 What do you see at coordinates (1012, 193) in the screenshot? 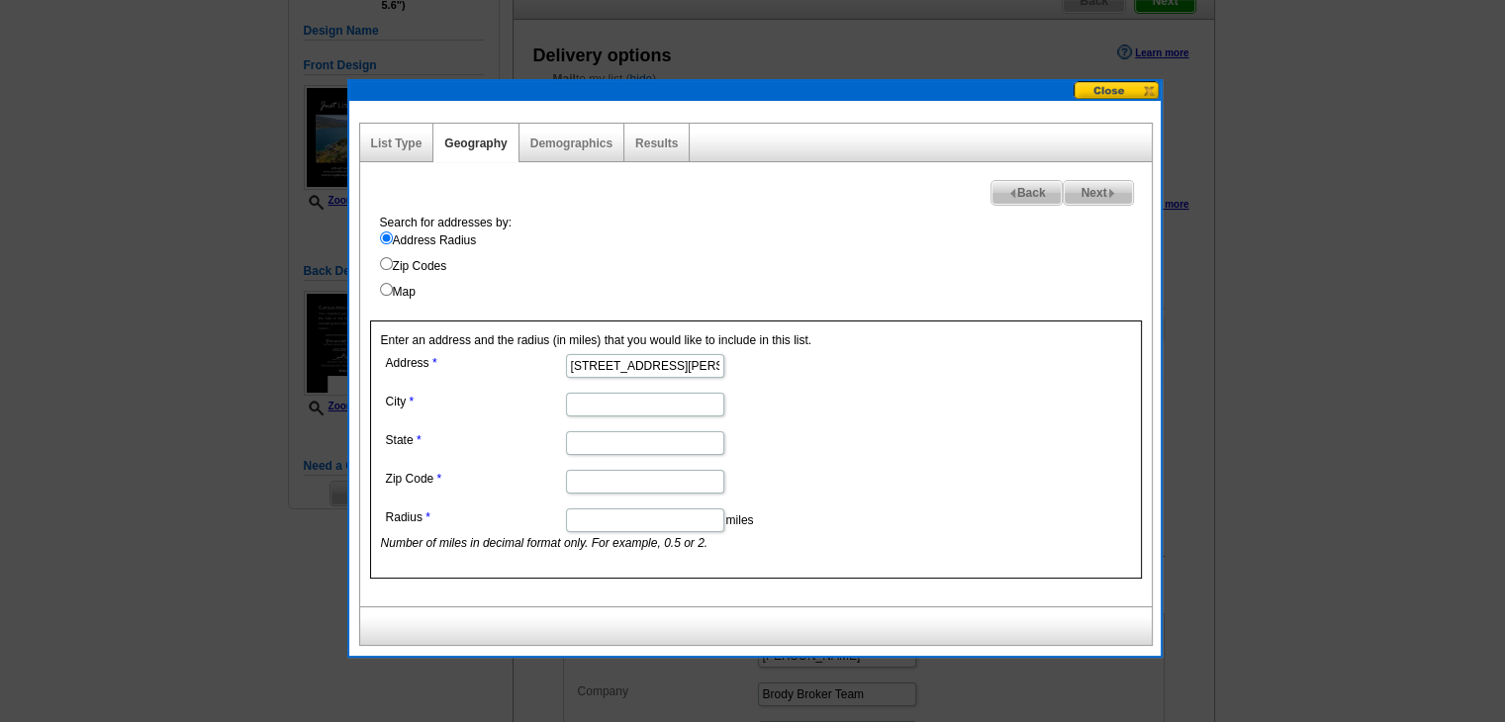
I see `img: button-prev-arrow-gray.png` at bounding box center [1012, 193].